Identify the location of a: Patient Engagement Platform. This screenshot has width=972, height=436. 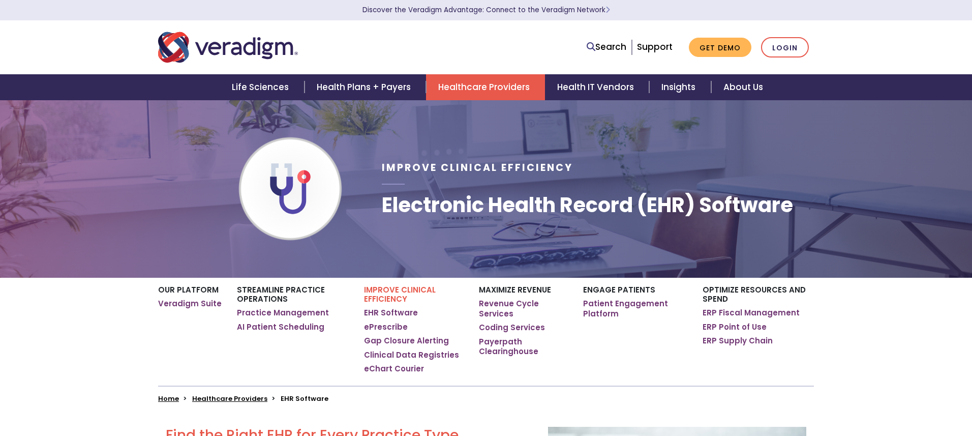
(635, 308).